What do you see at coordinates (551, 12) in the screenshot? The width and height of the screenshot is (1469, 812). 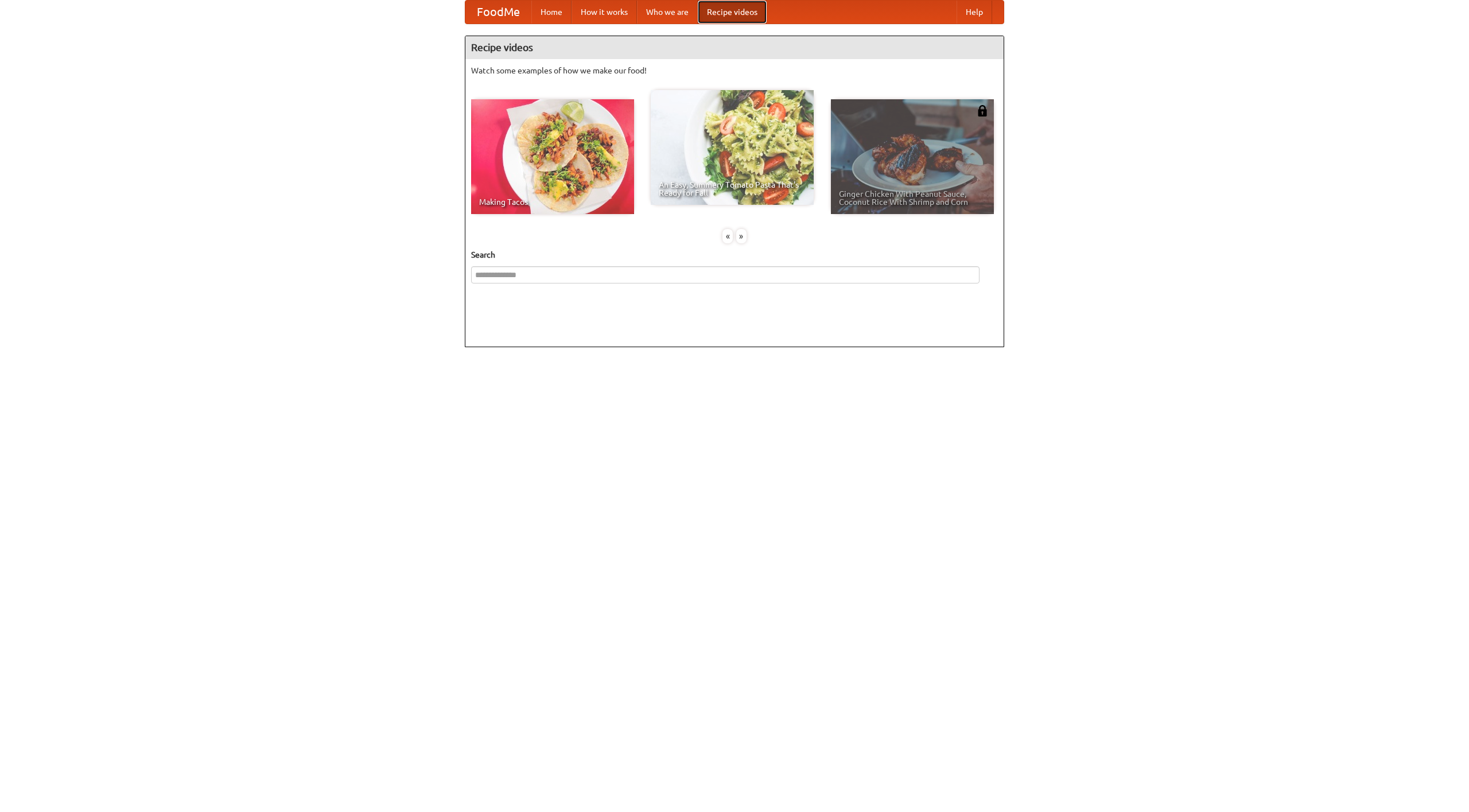 I see `a: Home` at bounding box center [551, 12].